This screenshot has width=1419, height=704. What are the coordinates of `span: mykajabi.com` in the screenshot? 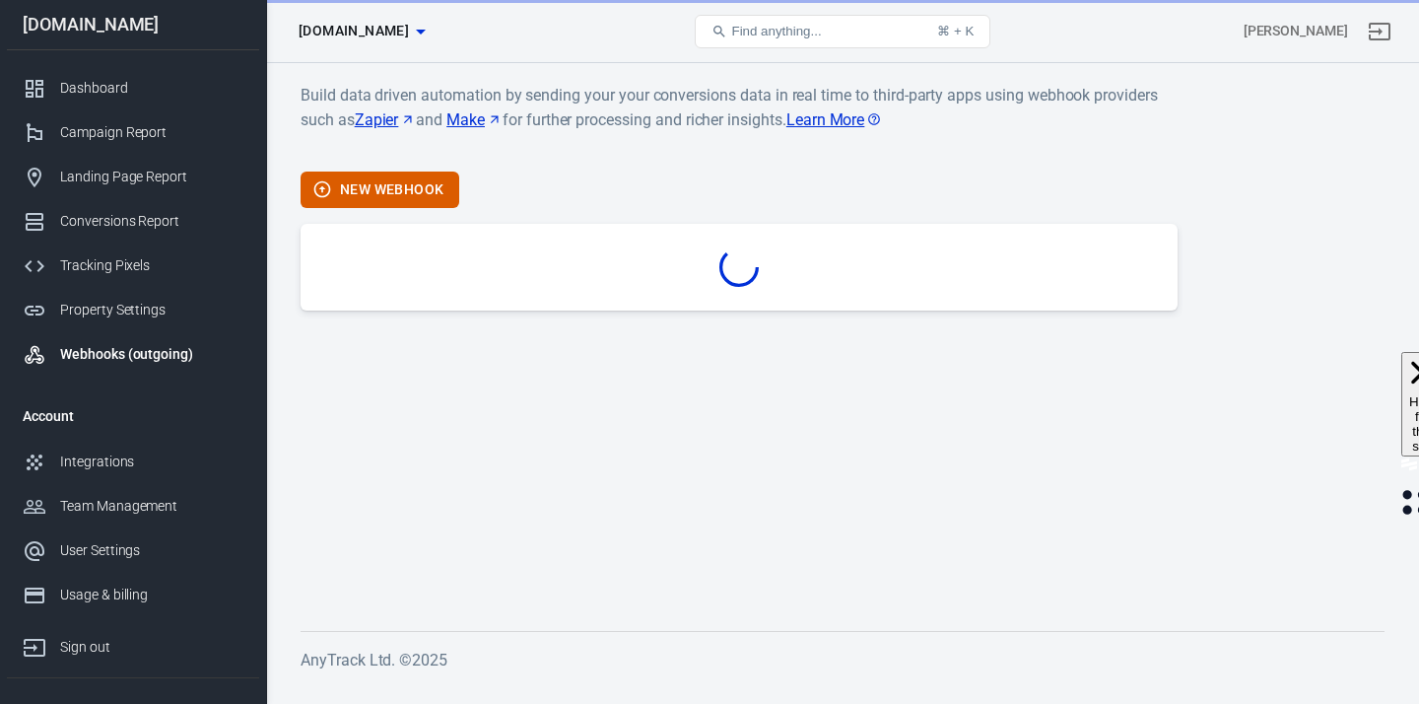 It's located at (354, 31).